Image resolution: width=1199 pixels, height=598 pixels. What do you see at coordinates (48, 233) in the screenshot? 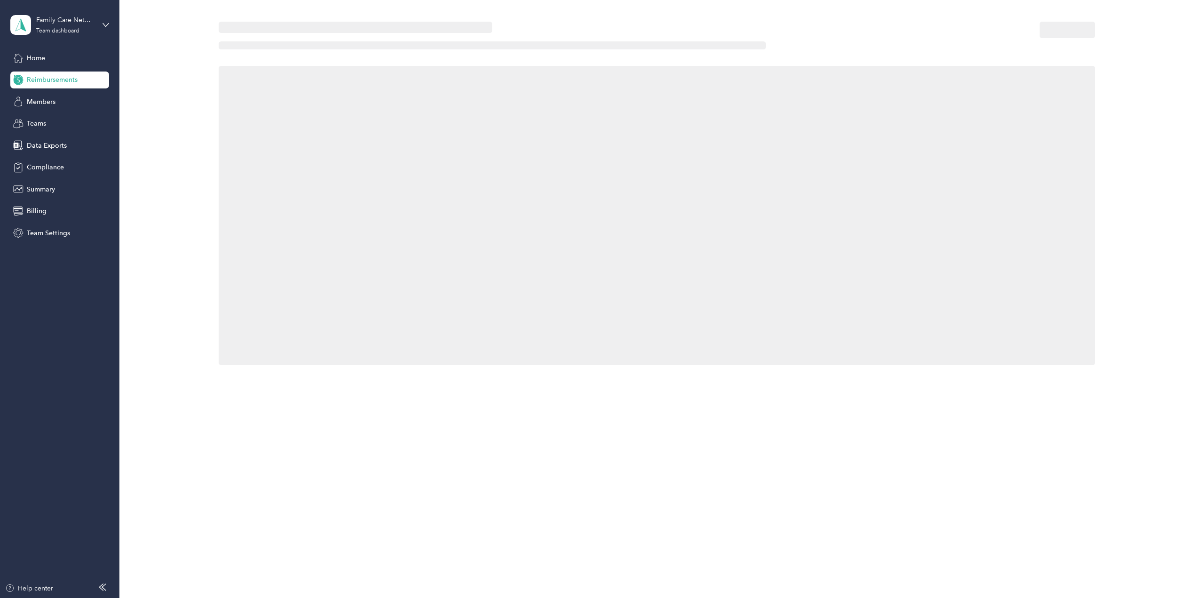
I see `span: Team Settings` at bounding box center [48, 233].